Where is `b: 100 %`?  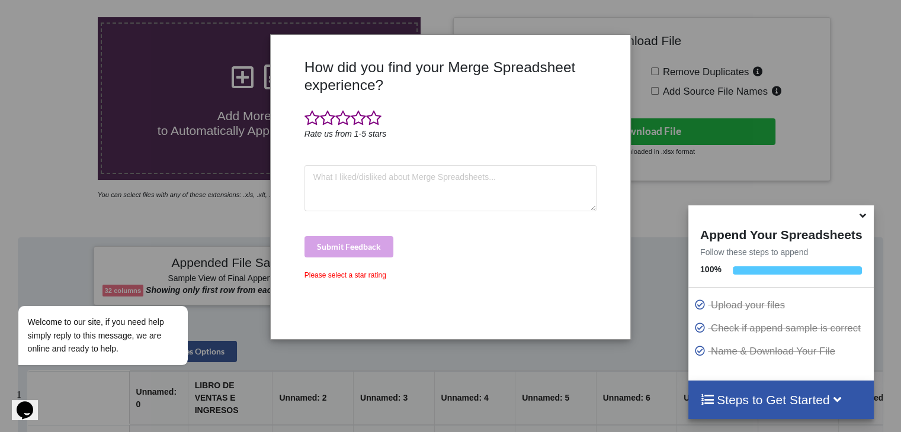
b: 100 % is located at coordinates (711, 269).